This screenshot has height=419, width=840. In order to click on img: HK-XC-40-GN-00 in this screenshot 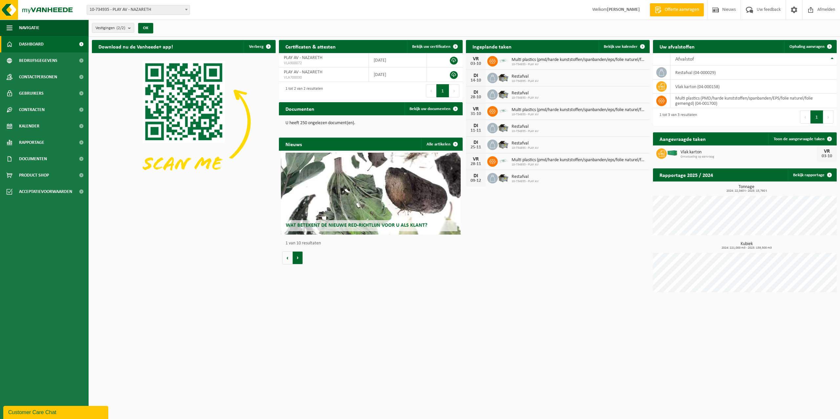, I will do `click(672, 153)`.